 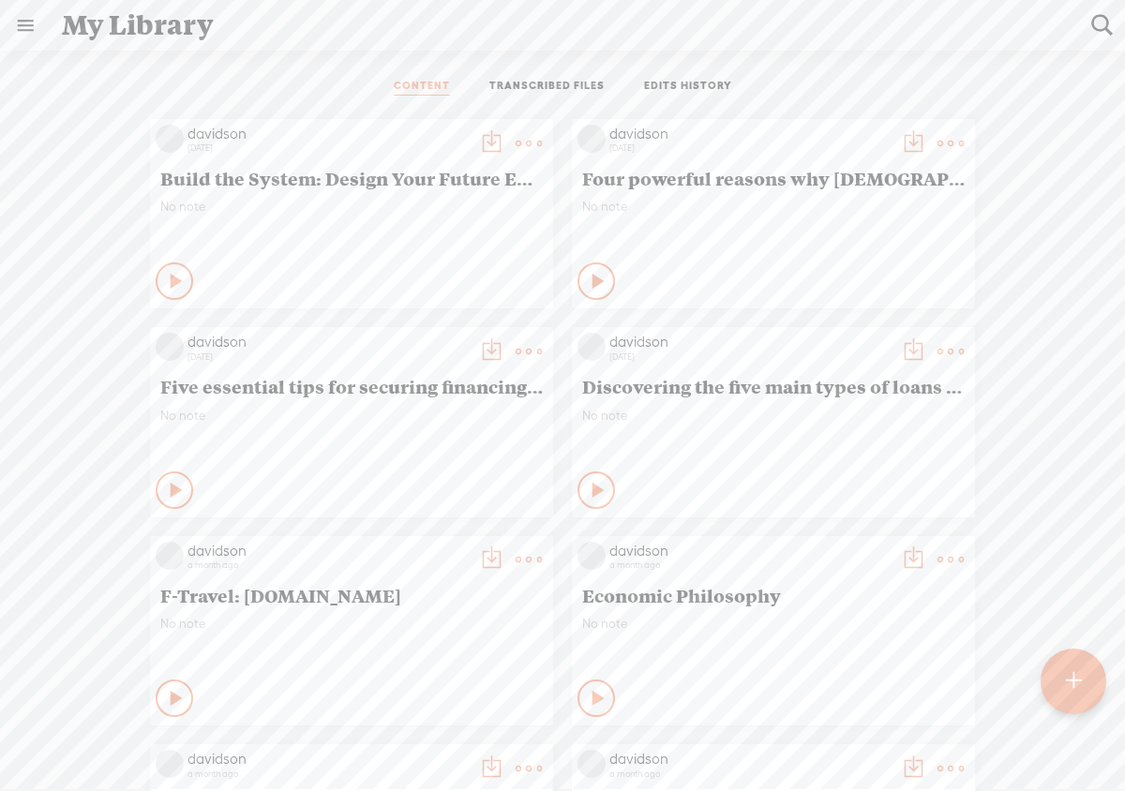 What do you see at coordinates (351, 178) in the screenshot?
I see `span: Build the System: Design Your Future Effortlessly` at bounding box center [351, 178].